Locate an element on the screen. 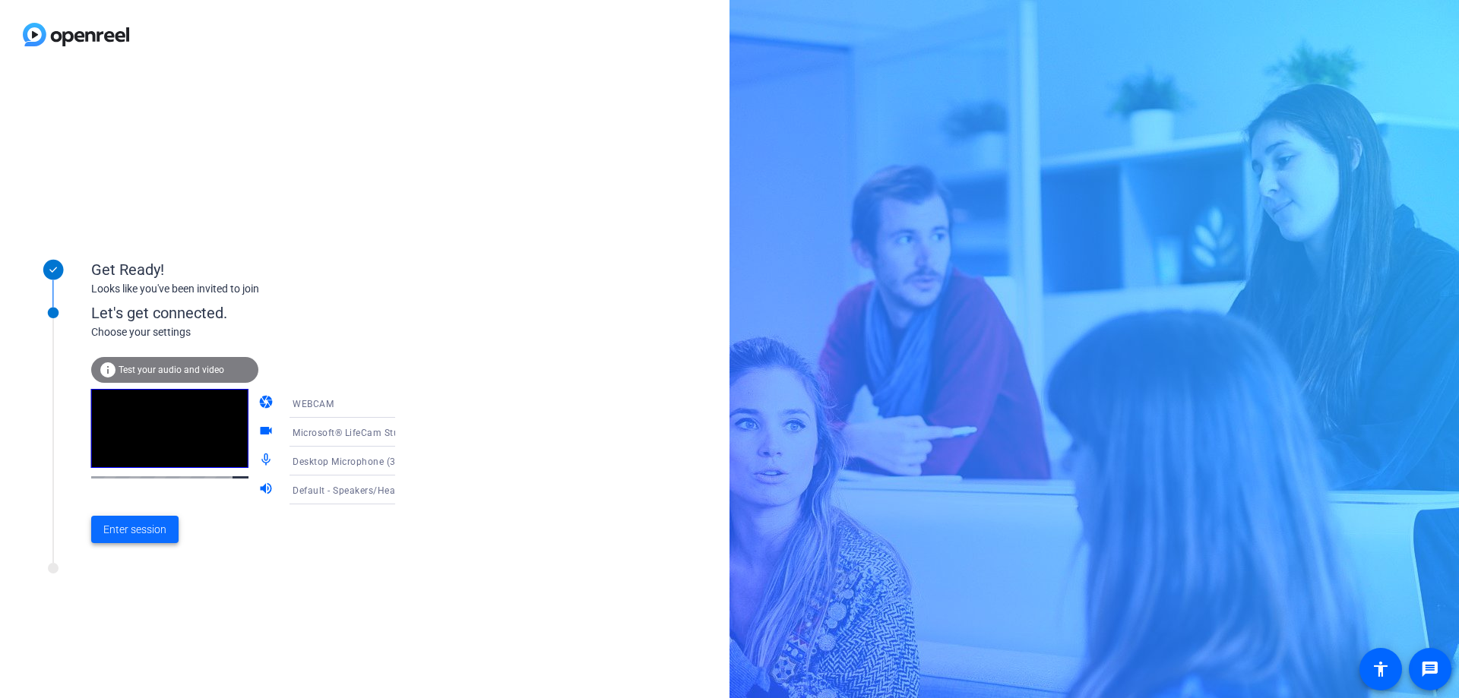 The height and width of the screenshot is (698, 1459). div: Let's get connected. is located at coordinates (258, 313).